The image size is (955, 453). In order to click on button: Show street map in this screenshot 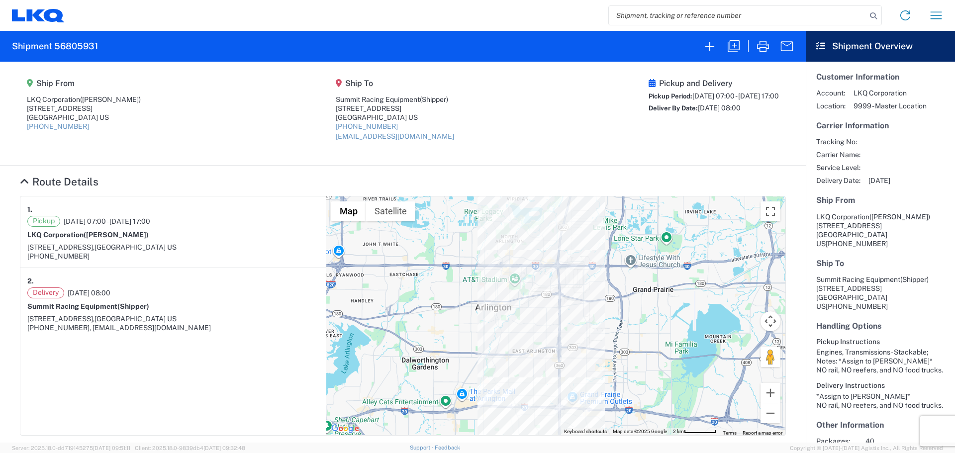, I will do `click(349, 211)`.